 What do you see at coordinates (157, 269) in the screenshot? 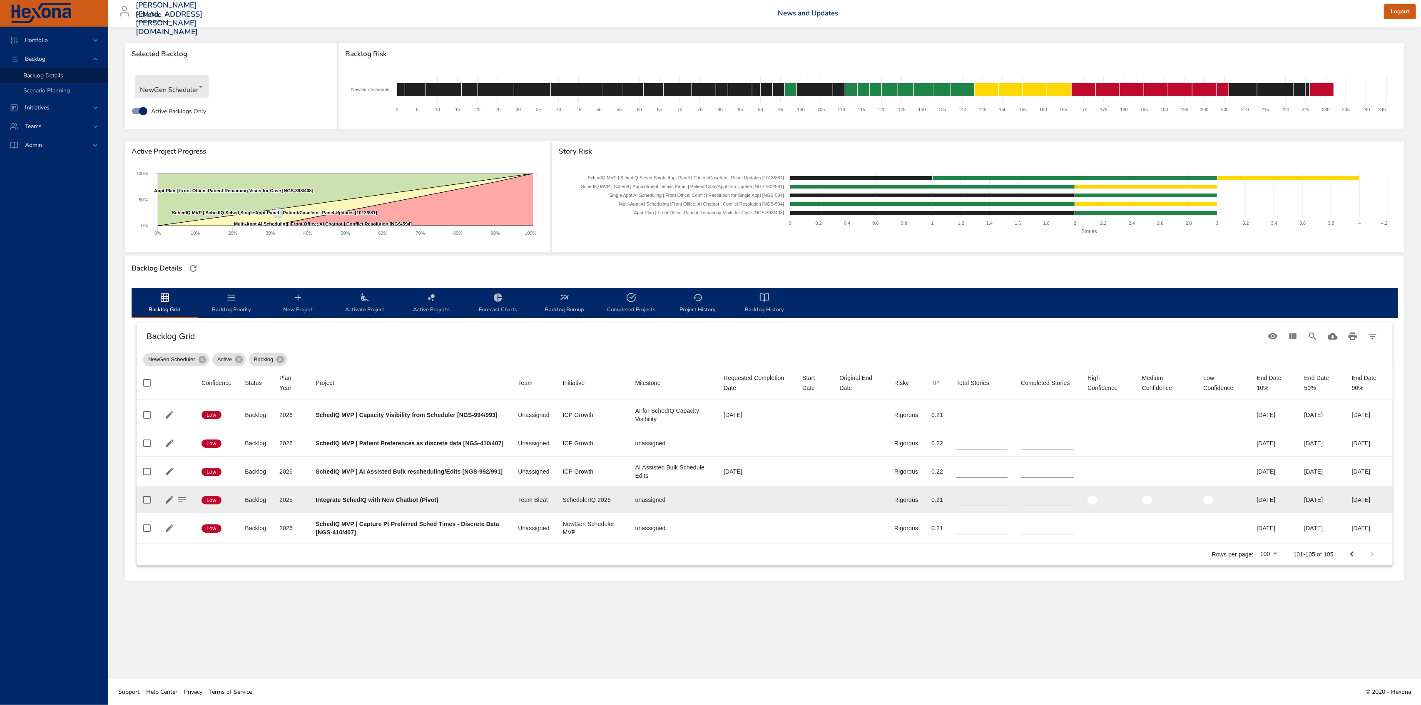
I see `div: Backlog Details` at bounding box center [157, 269].